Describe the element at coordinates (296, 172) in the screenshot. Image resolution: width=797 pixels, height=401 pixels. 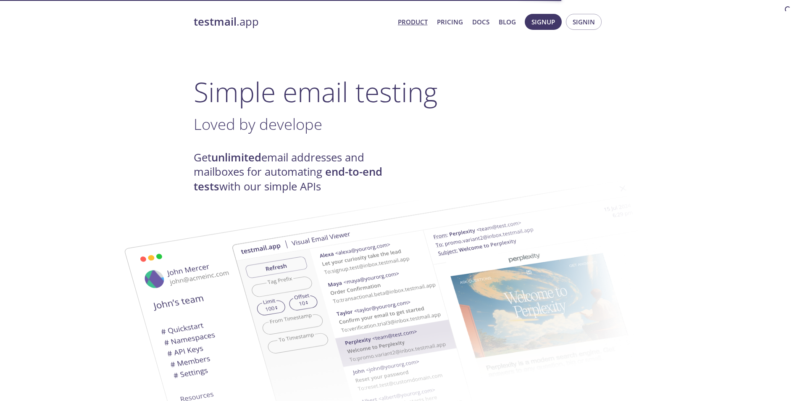
I see `h4: Get email addresses and mailboxes for automating with our simple APIs` at that location.